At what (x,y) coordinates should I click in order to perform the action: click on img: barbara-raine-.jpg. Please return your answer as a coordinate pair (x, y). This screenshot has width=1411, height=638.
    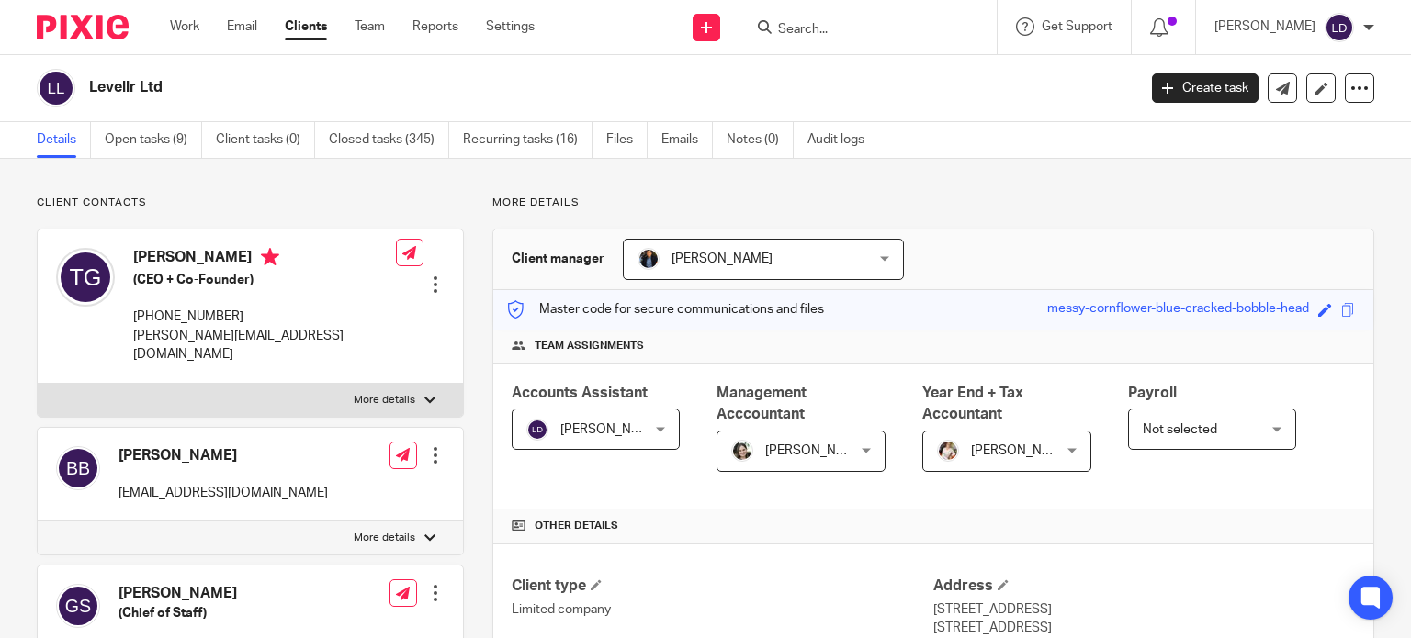
    Looking at the image, I should click on (742, 451).